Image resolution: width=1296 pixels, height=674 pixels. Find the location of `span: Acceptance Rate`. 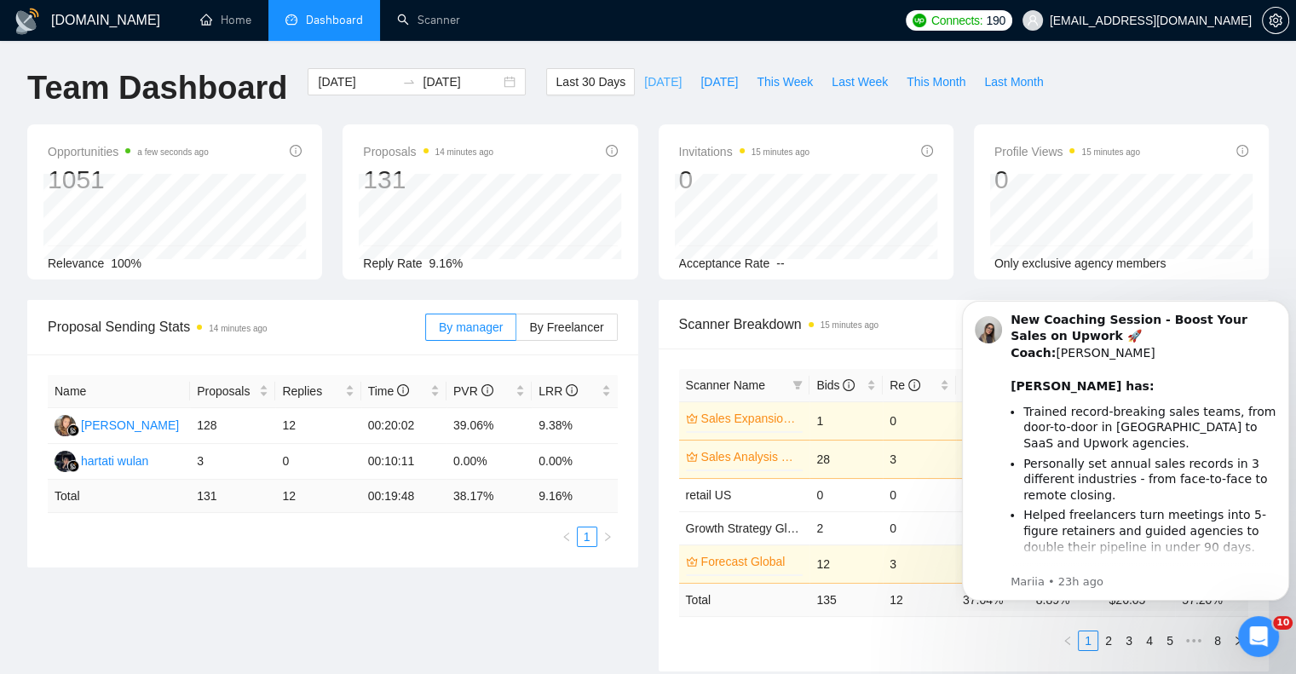

span: Acceptance Rate is located at coordinates (724, 263).